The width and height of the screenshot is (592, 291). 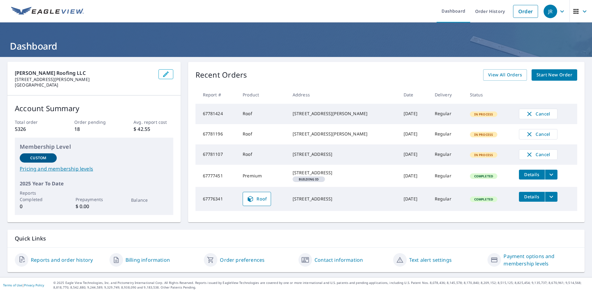 What do you see at coordinates (505, 75) in the screenshot?
I see `span: View All Orders` at bounding box center [505, 75].